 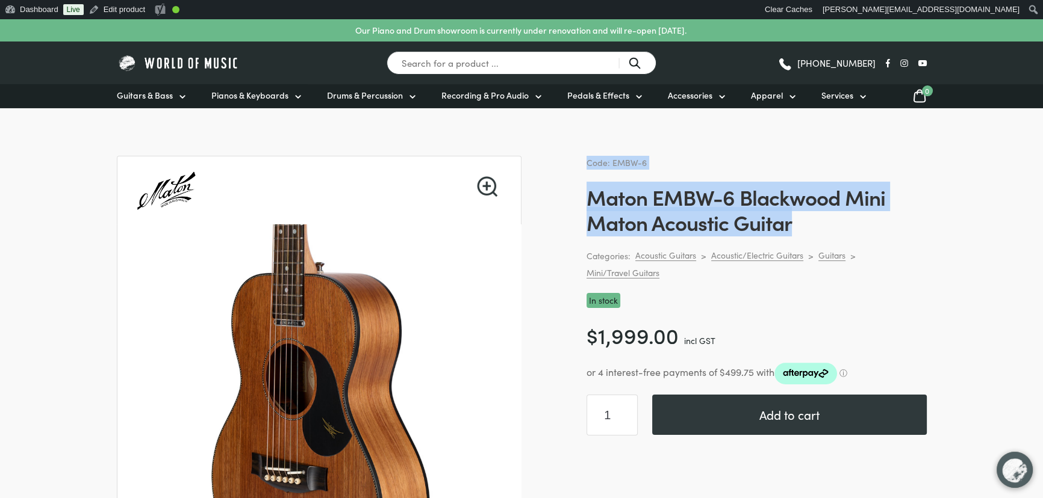 I want to click on p: In stock, so click(x=603, y=300).